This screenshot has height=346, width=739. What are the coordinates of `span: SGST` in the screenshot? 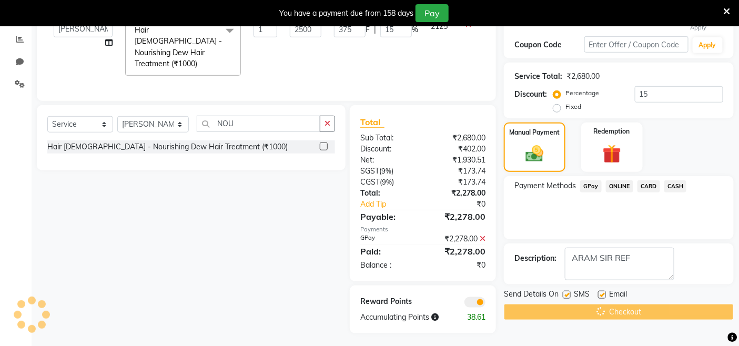 It's located at (370, 171).